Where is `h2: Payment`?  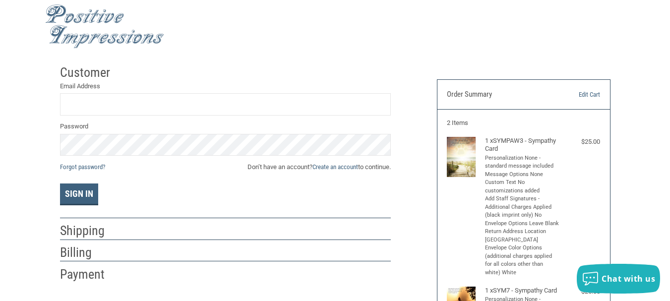 h2: Payment is located at coordinates (89, 274).